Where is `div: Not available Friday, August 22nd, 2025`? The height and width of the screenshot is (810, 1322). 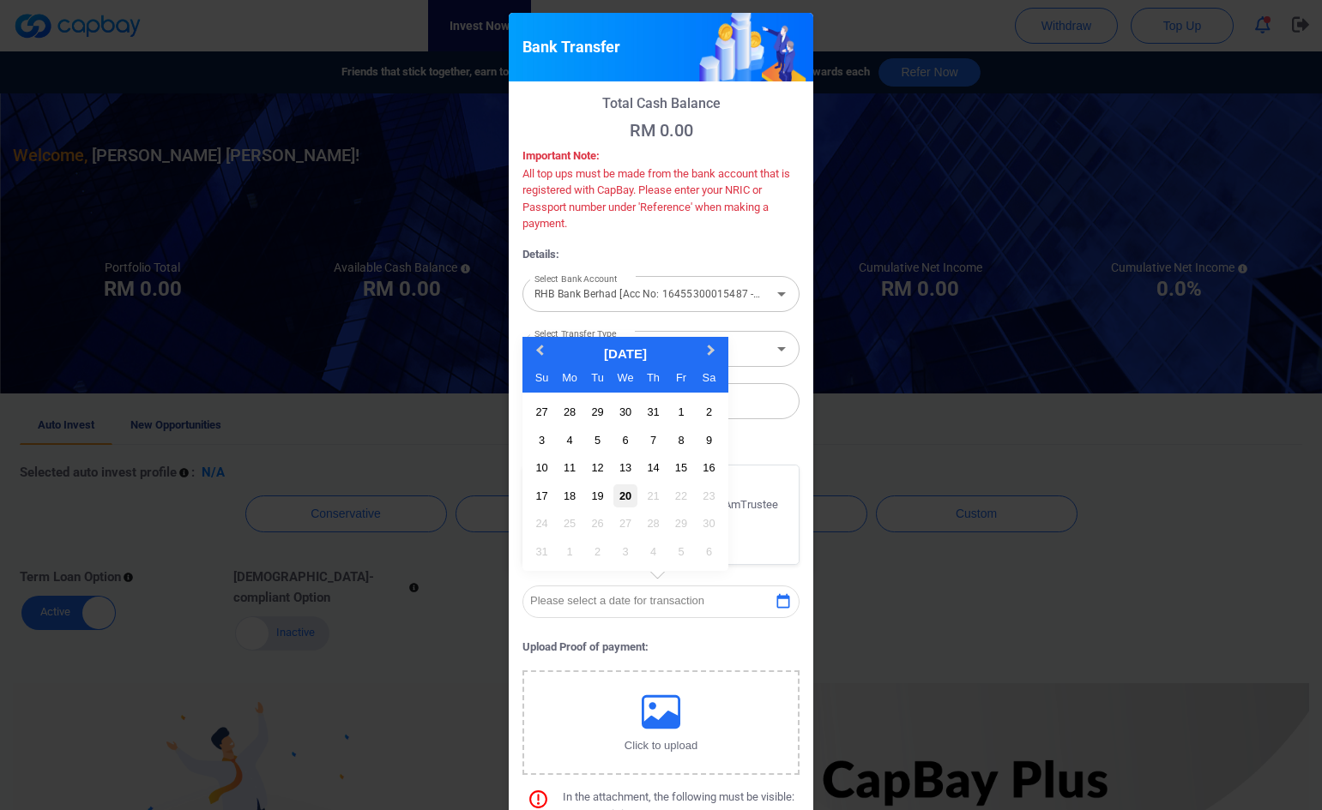
div: Not available Friday, August 22nd, 2025 is located at coordinates (680, 496).